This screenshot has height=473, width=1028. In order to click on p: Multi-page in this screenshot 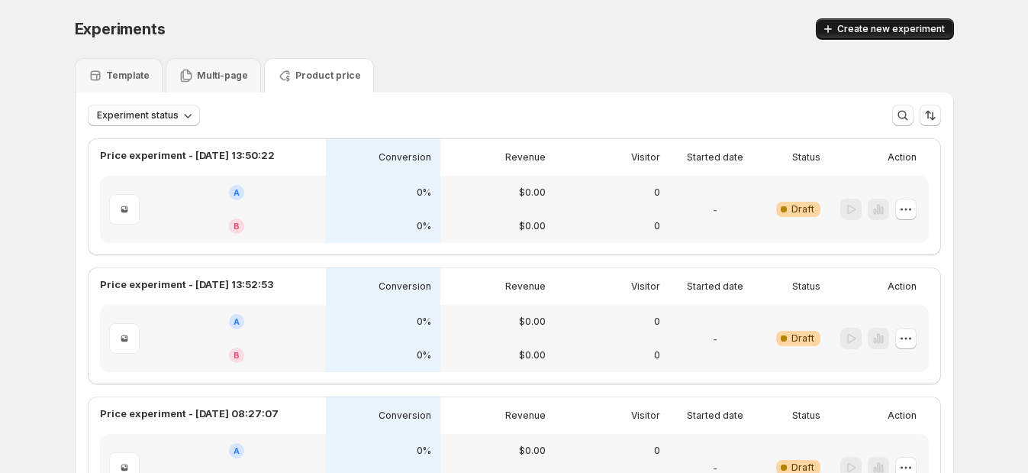, I will do `click(222, 76)`.